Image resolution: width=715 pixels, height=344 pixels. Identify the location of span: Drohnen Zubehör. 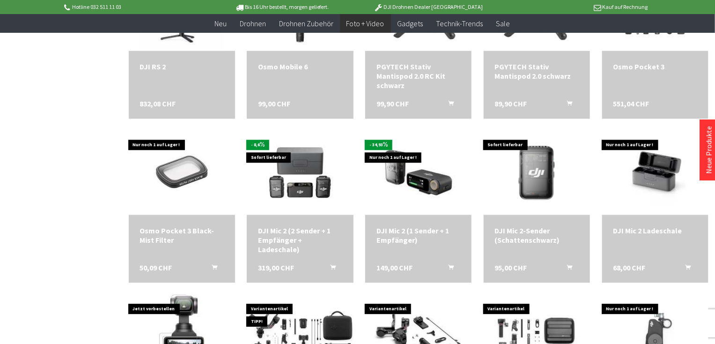
(306, 23).